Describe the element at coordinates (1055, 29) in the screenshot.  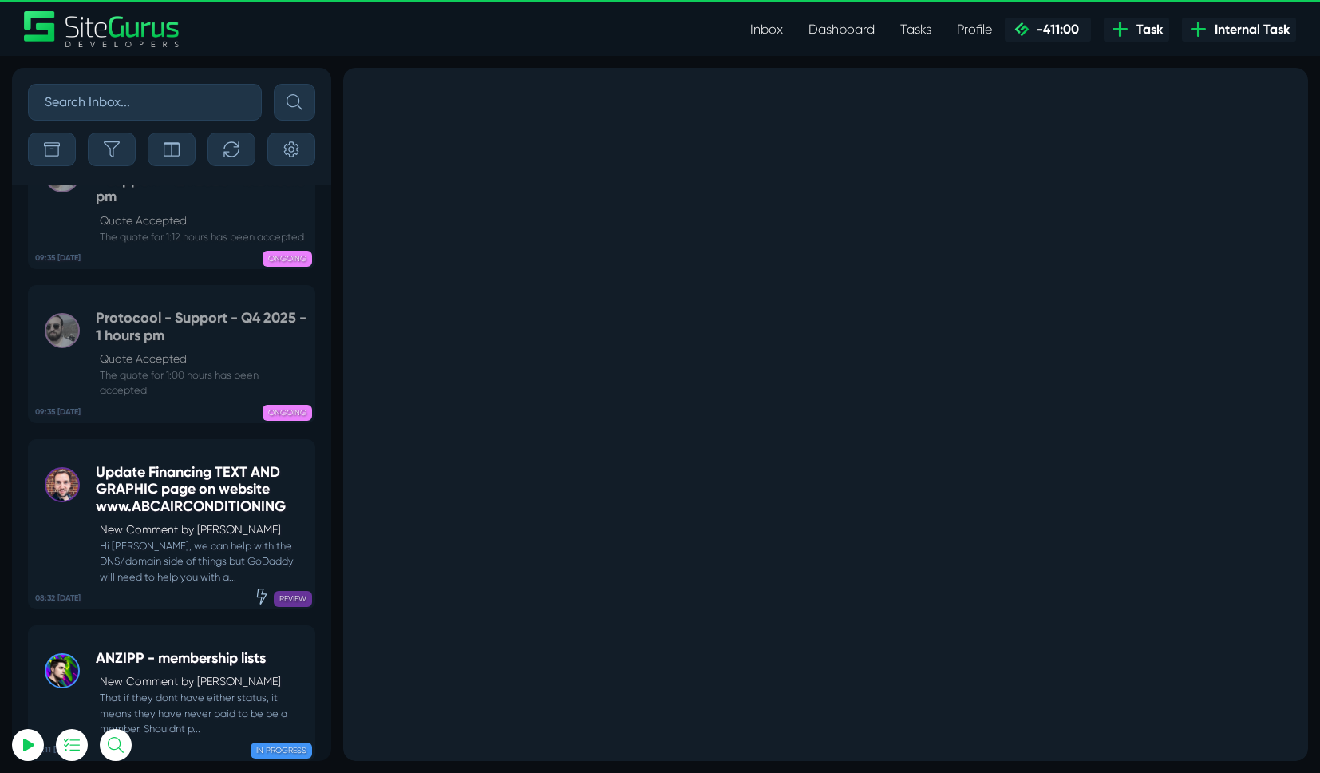
I see `span: -411:00` at that location.